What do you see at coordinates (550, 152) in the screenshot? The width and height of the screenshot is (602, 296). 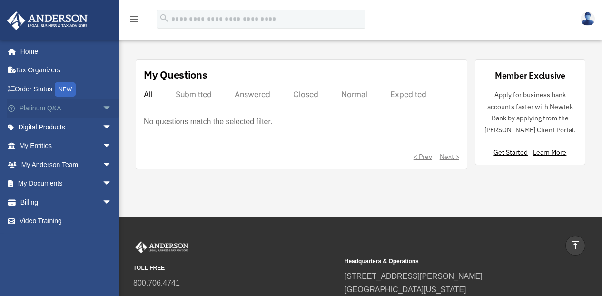 I see `a: Learn More` at bounding box center [550, 152].